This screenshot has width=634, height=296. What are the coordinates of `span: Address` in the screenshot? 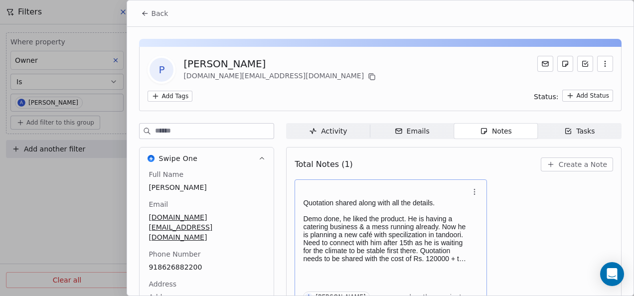 It's located at (163, 284).